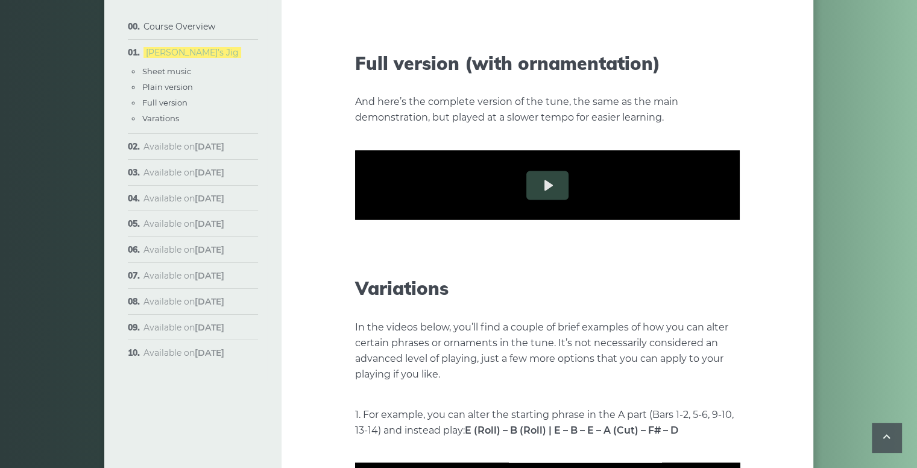 This screenshot has width=917, height=468. I want to click on p: In the videos below, you’ll find a couple of brief examples of how you can alter certain phrases ..., so click(547, 351).